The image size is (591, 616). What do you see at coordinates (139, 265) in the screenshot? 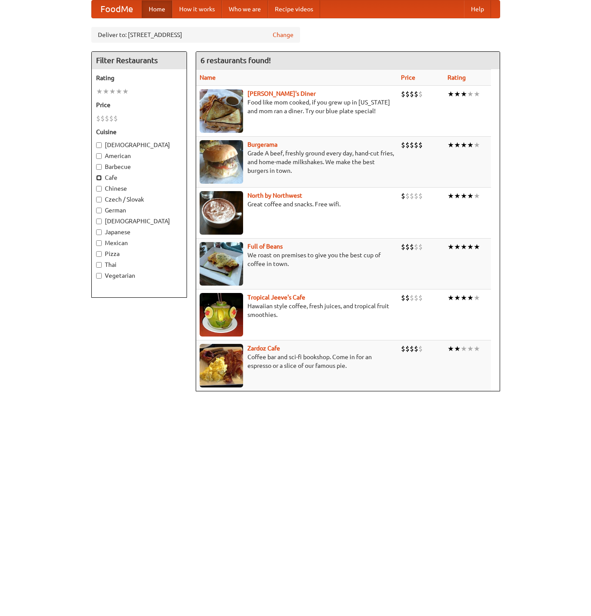
I see `label: Thai` at bounding box center [139, 265].